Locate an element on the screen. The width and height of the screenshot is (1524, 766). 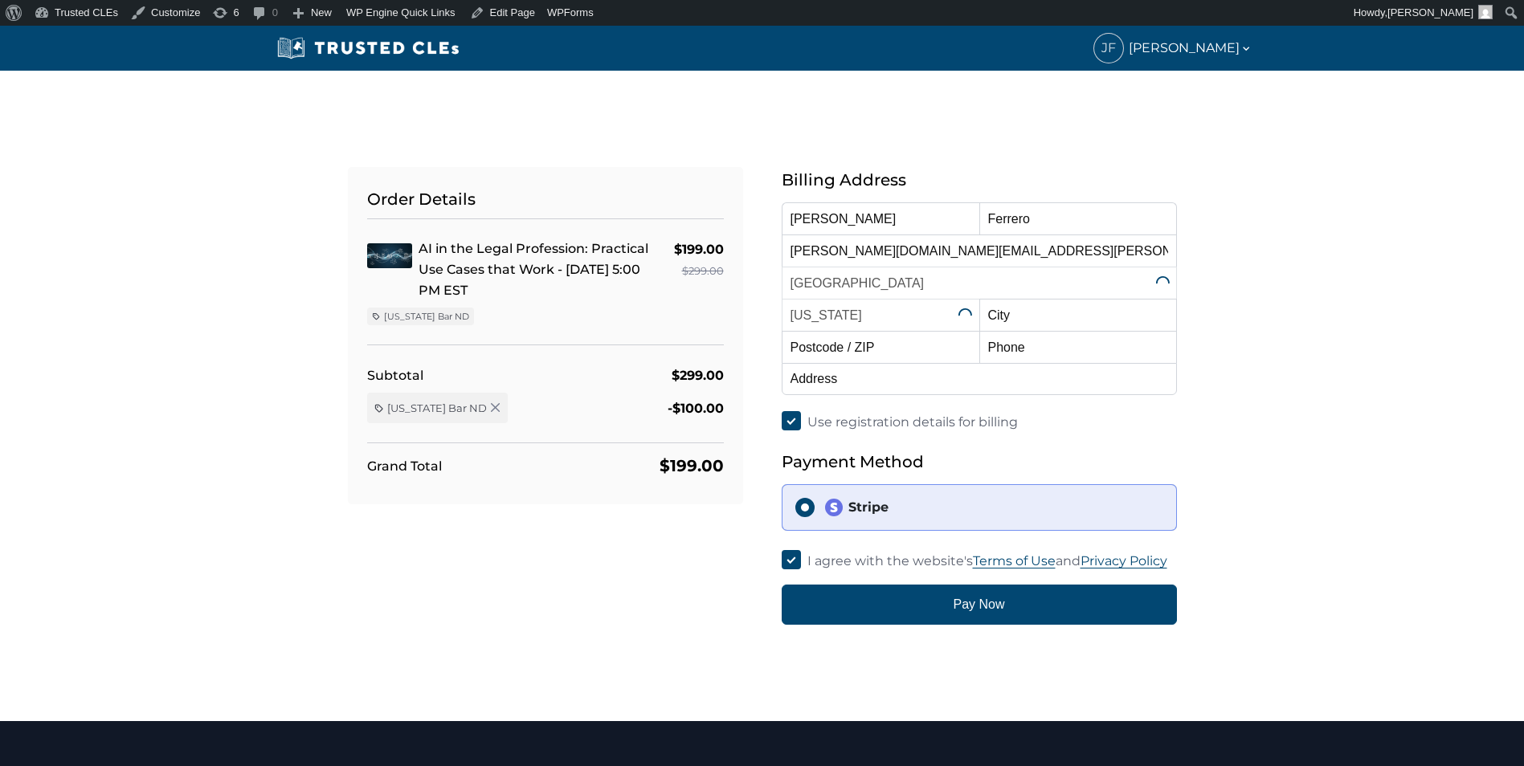
button: Pay Now is located at coordinates (979, 605).